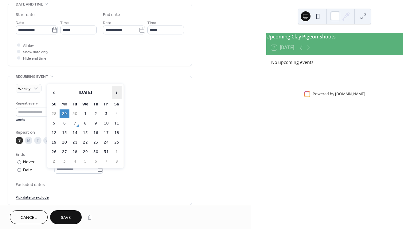 Image resolution: width=418 pixels, height=229 pixels. What do you see at coordinates (65, 152) in the screenshot?
I see `td: 27` at bounding box center [65, 152].